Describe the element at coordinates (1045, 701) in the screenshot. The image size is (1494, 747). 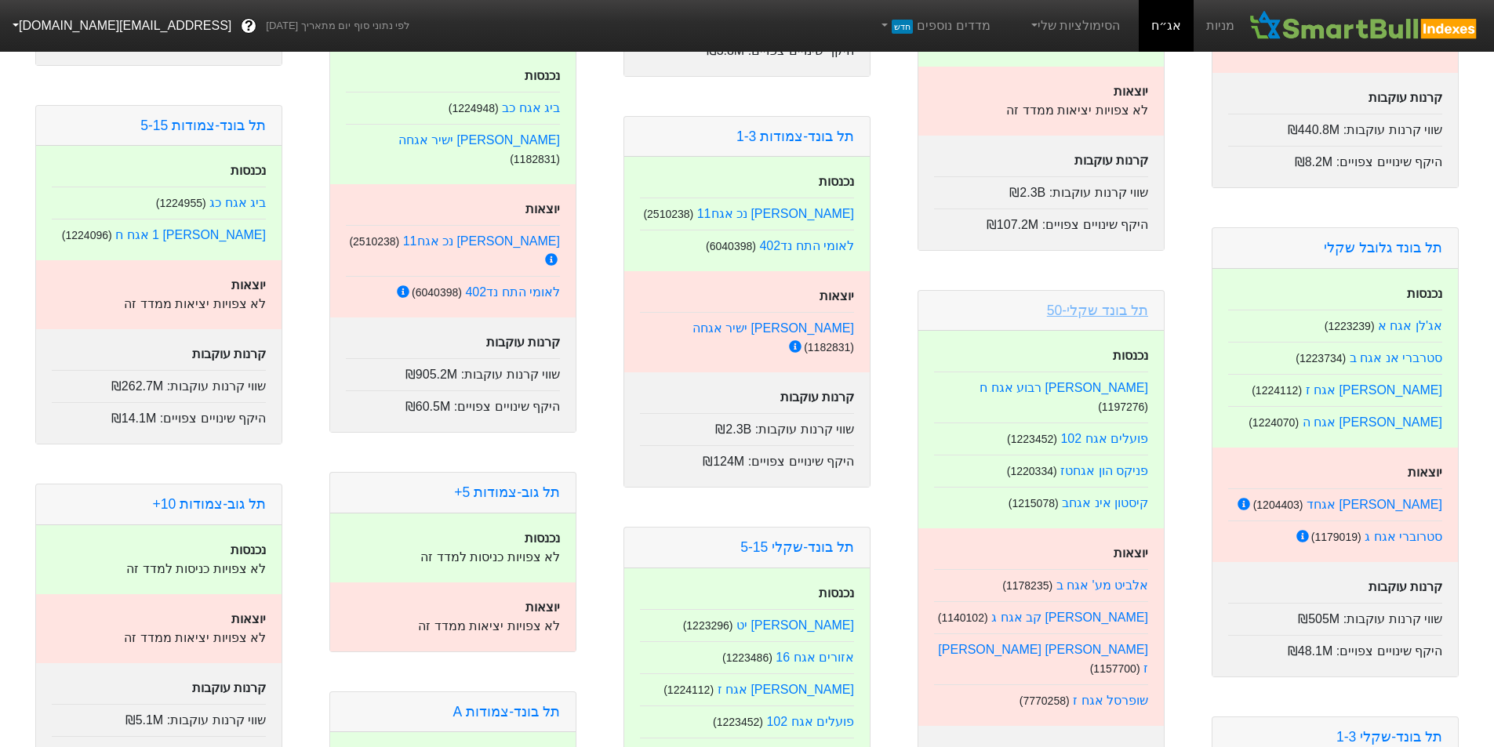
I see `small: ( 7770258 )` at that location.